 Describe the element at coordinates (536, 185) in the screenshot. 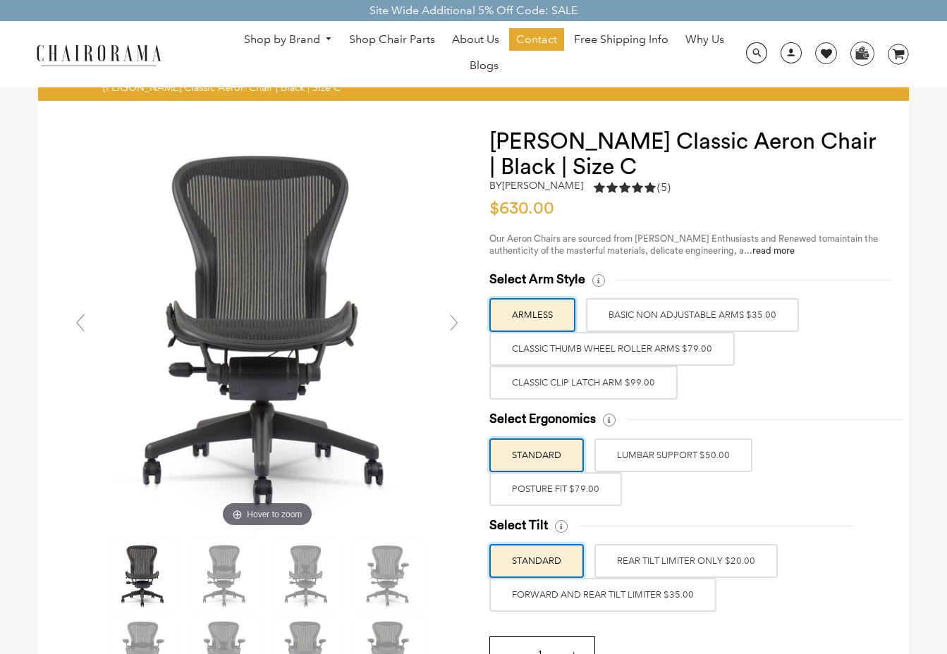

I see `h2: by` at that location.